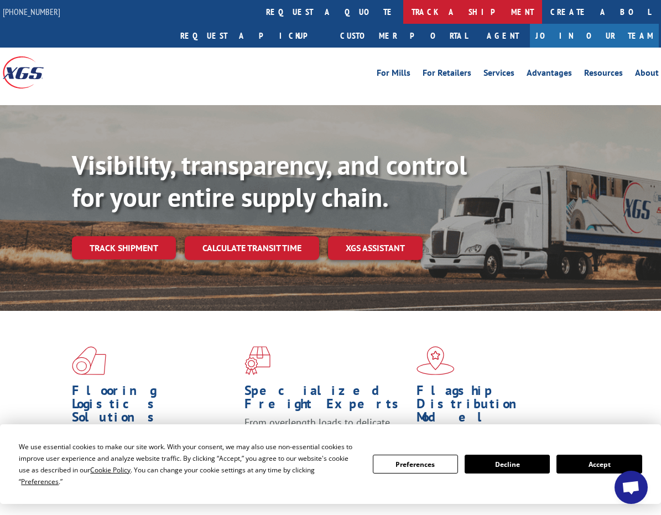  What do you see at coordinates (599, 464) in the screenshot?
I see `button: Accept` at bounding box center [599, 464].